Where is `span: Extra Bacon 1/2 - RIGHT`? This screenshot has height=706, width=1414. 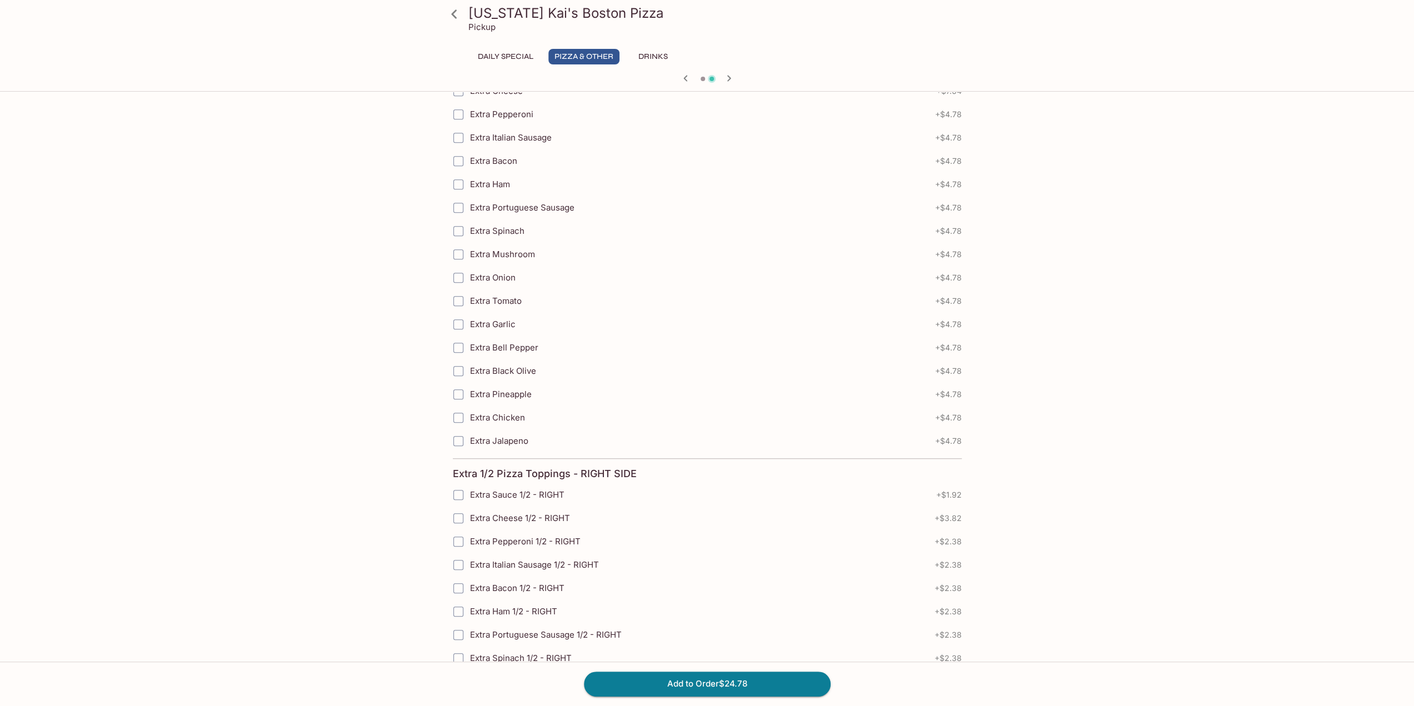
span: Extra Bacon 1/2 - RIGHT is located at coordinates (517, 588).